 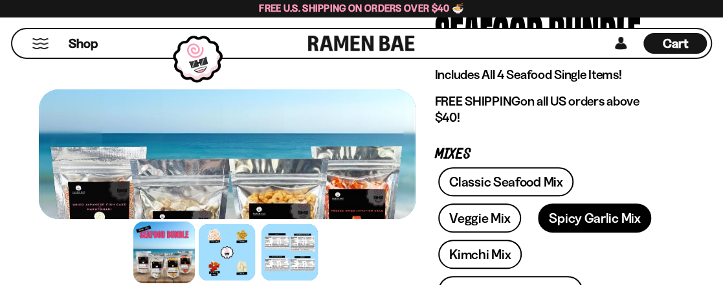 What do you see at coordinates (83, 43) in the screenshot?
I see `span: Shop` at bounding box center [83, 43].